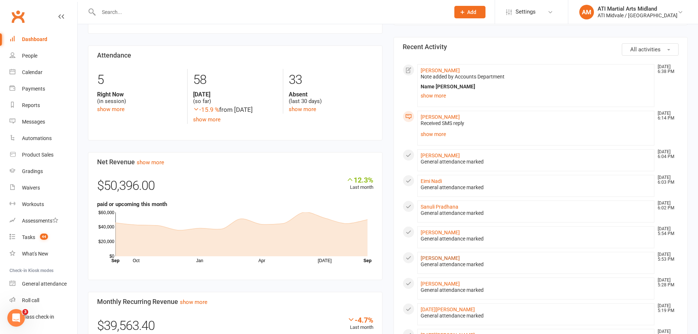 Image resolution: width=698 pixels, height=334 pixels. I want to click on div: Calendar, so click(32, 72).